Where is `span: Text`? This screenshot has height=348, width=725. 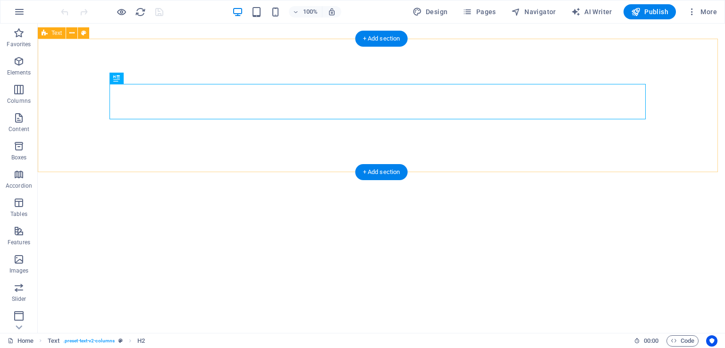
span: Text is located at coordinates (57, 33).